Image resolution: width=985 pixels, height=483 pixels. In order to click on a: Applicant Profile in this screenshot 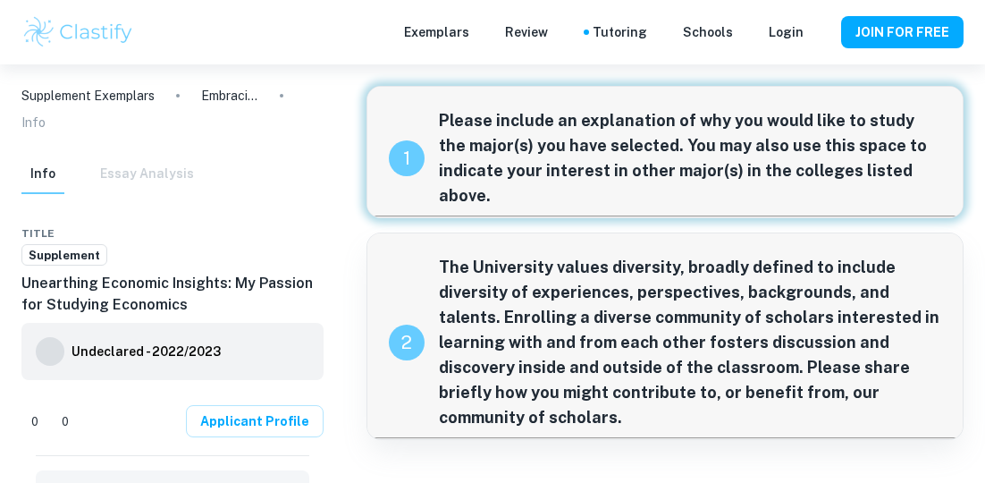, I will do `click(255, 421)`.